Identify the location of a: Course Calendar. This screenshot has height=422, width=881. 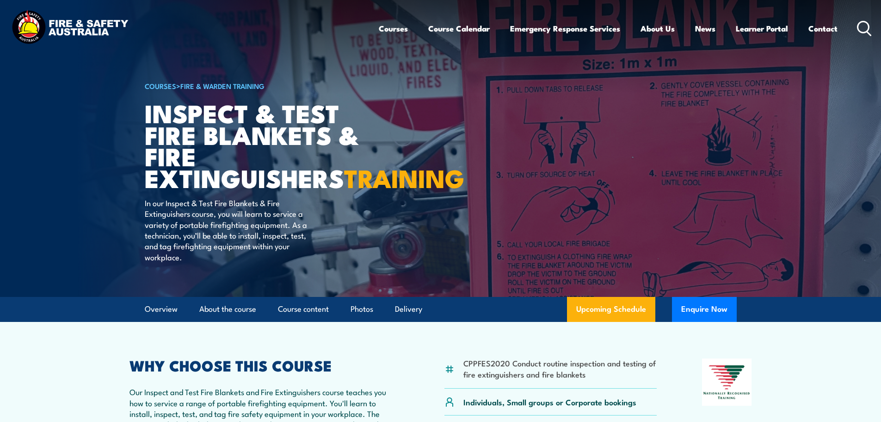
(459, 28).